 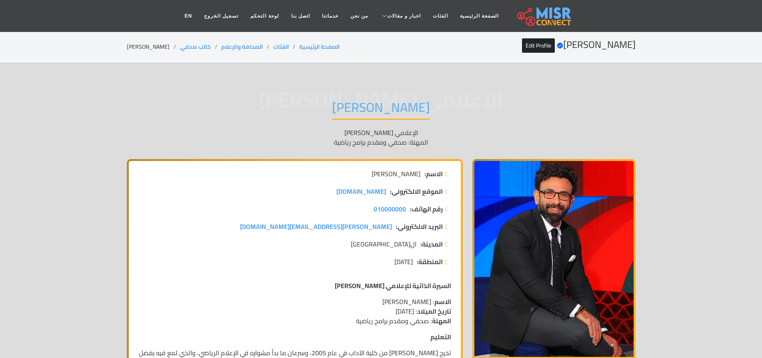 What do you see at coordinates (359, 16) in the screenshot?
I see `a: من نحن` at bounding box center [359, 16].